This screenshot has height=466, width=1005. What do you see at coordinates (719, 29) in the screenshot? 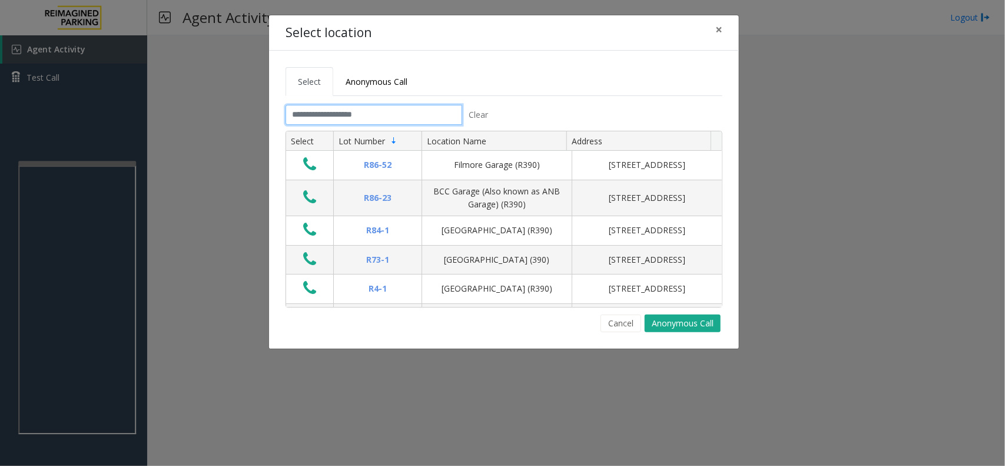
I see `button: Close` at bounding box center [719, 29].